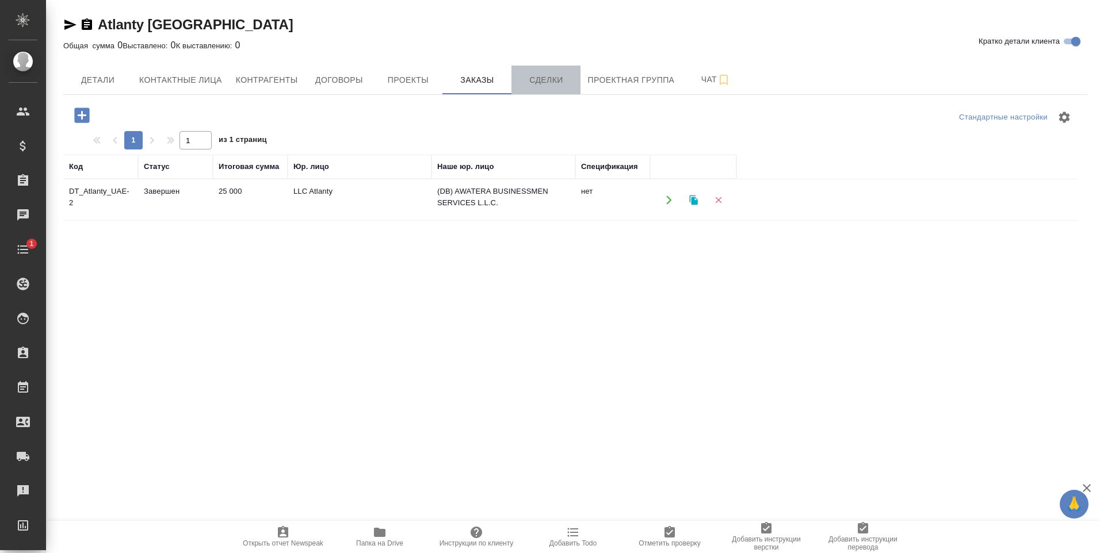 The width and height of the screenshot is (1100, 553). What do you see at coordinates (205, 45) in the screenshot?
I see `p: К выставлению:` at bounding box center [205, 45].